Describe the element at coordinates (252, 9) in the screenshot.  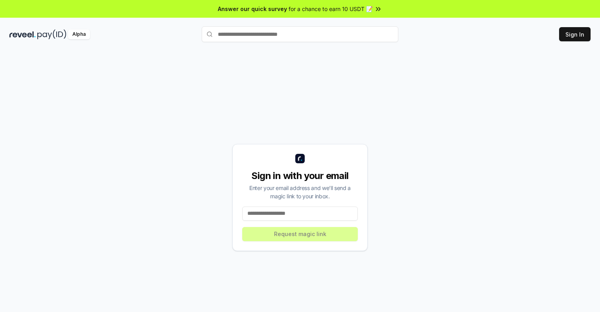
I see `span: Answer our quick survey` at that location.